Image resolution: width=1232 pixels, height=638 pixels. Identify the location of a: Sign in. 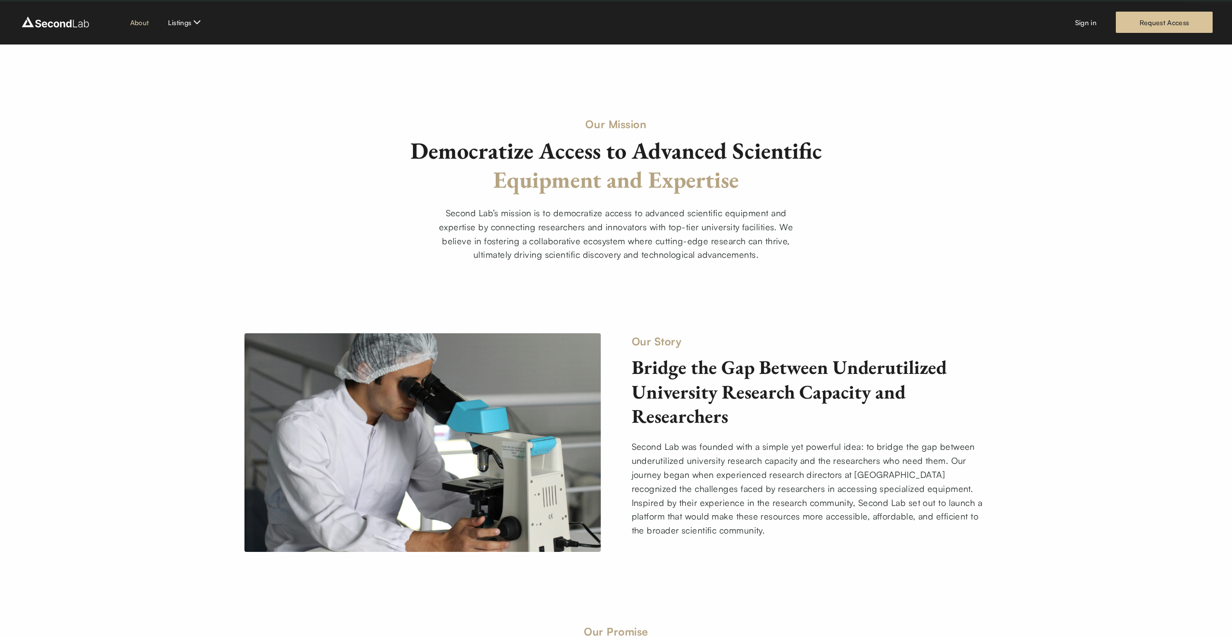
(1086, 22).